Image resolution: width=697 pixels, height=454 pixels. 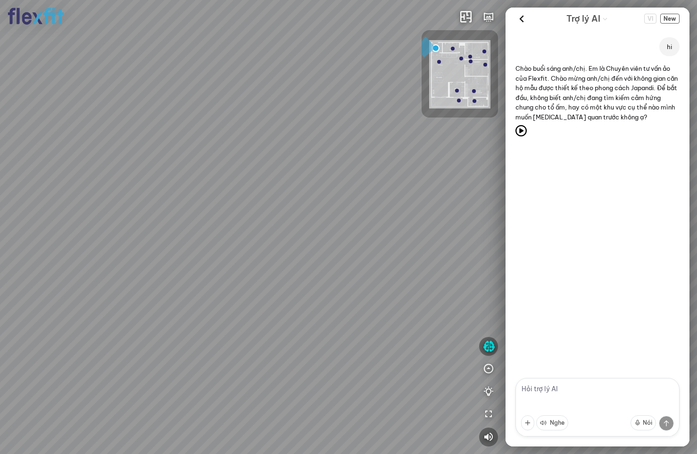 I want to click on span: VI, so click(x=650, y=18).